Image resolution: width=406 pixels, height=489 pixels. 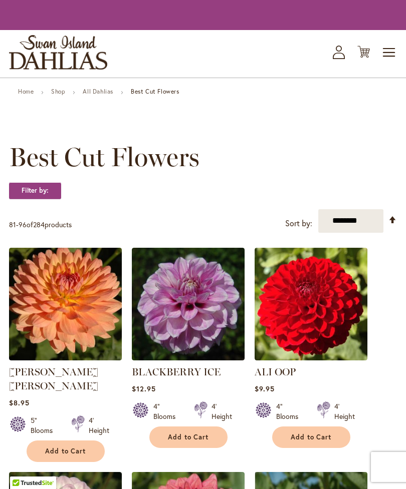 I want to click on a: GABRIELLE MARIE, so click(x=65, y=358).